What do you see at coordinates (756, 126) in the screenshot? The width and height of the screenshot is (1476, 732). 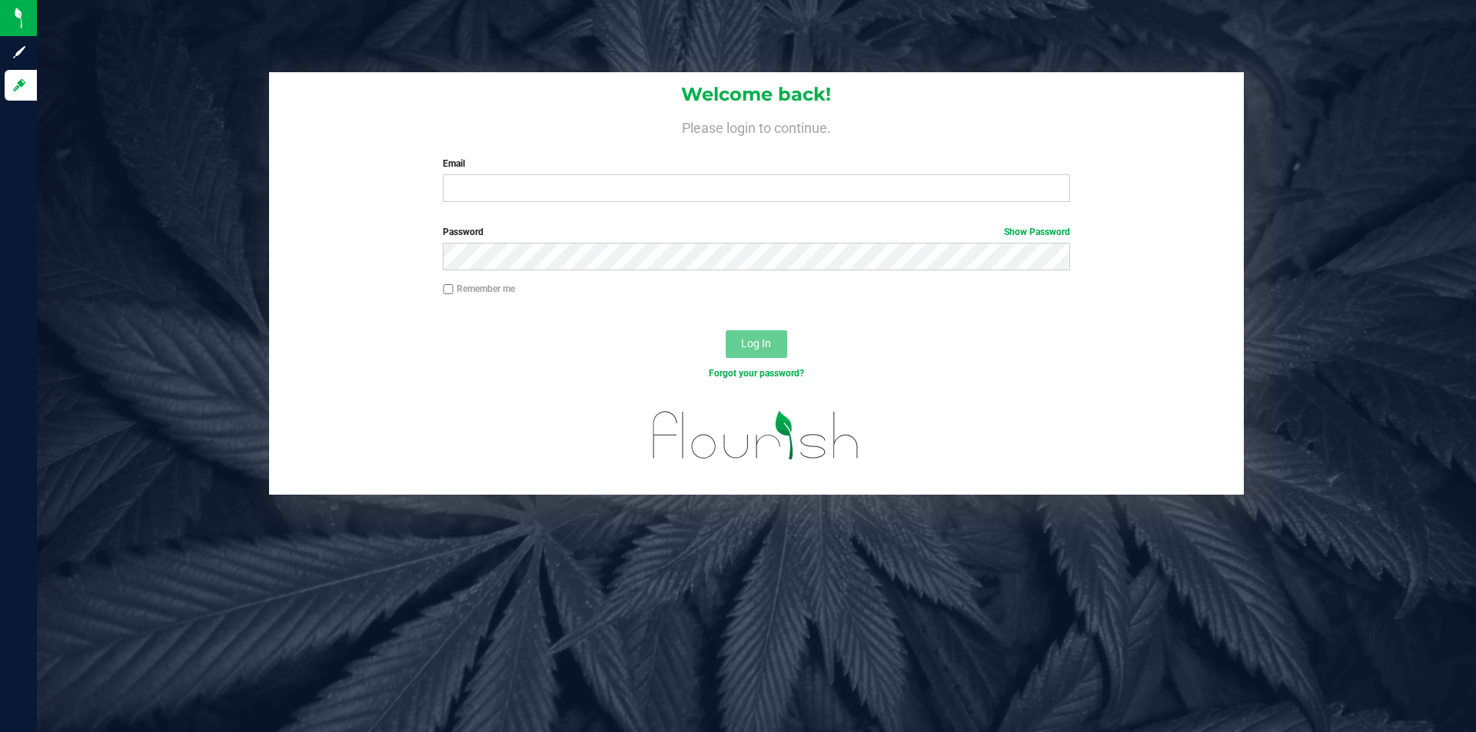 I see `h4: Please login to continue.` at bounding box center [756, 126].